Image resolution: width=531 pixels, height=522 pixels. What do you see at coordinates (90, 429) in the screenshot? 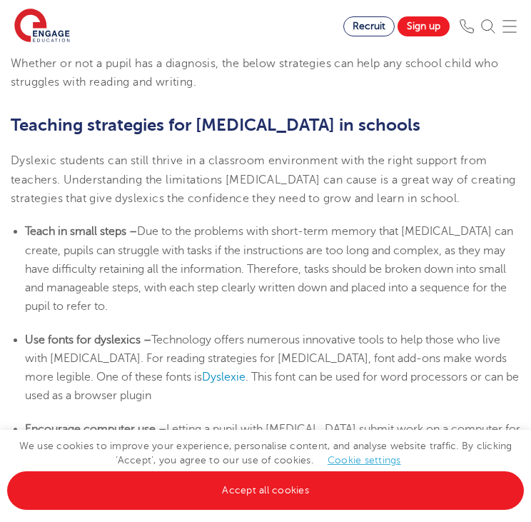
I see `b: Encourage computer use` at bounding box center [90, 429].